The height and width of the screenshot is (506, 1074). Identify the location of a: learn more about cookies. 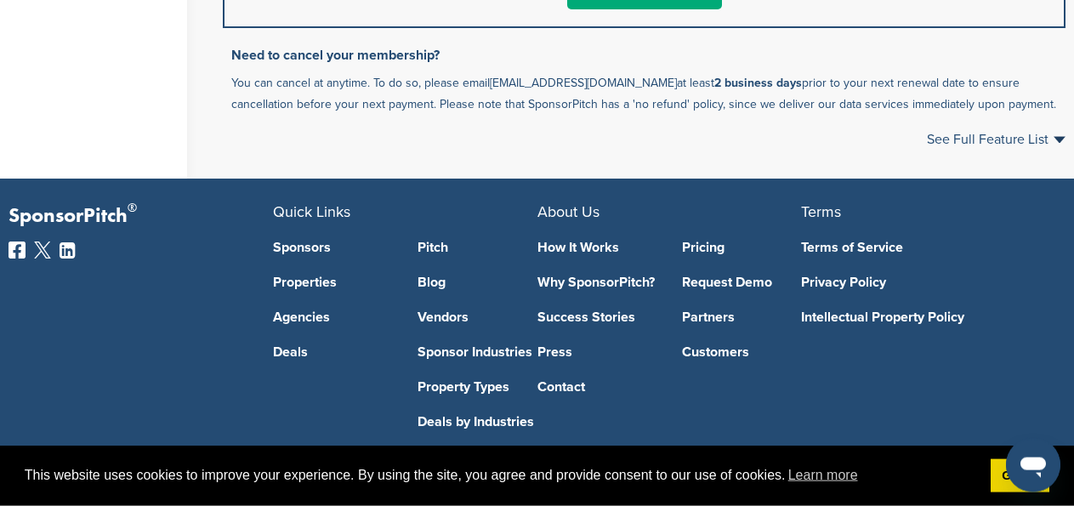
(823, 475).